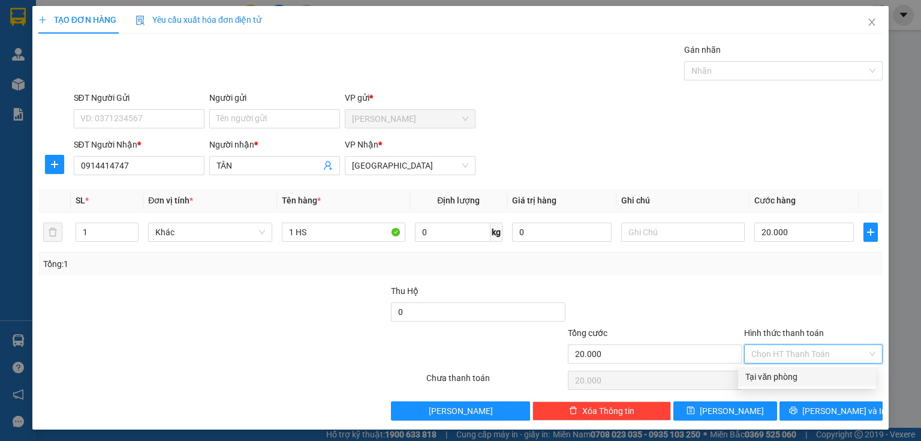  Describe the element at coordinates (562, 232) in the screenshot. I see `input: 0` at that location.